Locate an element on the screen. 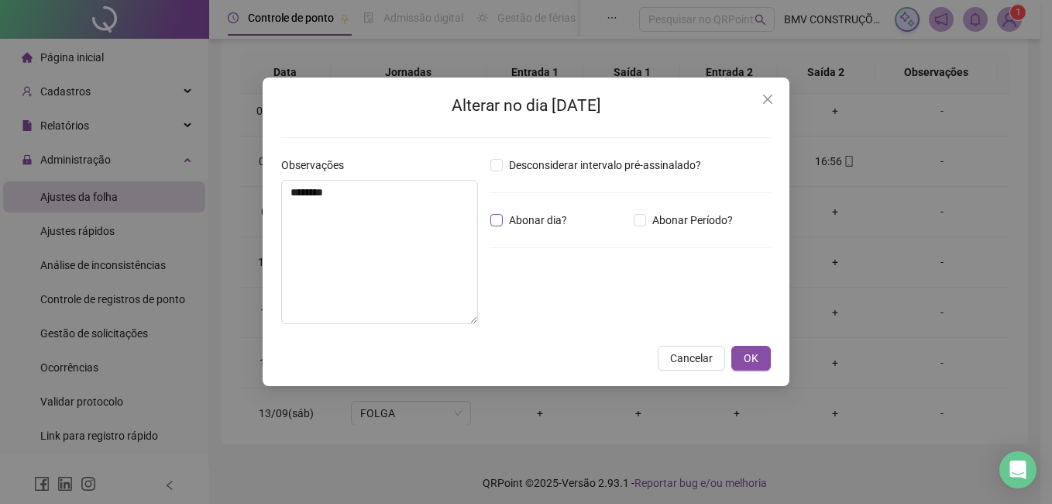 This screenshot has width=1052, height=504. span: OK is located at coordinates (751, 358).